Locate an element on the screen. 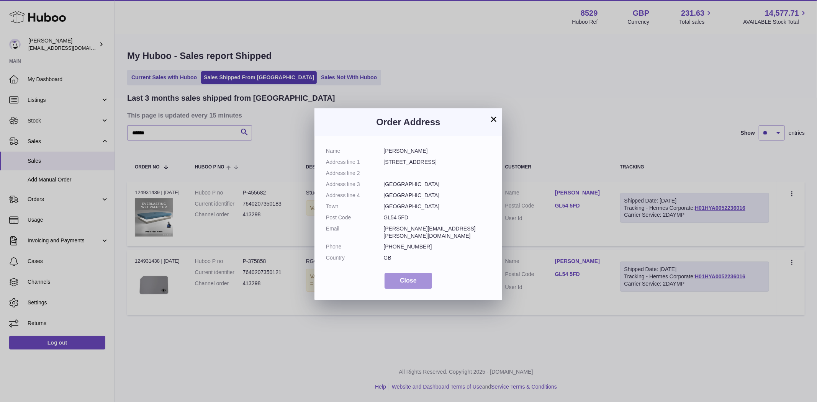  dd: GL54 5FD is located at coordinates (438, 218).